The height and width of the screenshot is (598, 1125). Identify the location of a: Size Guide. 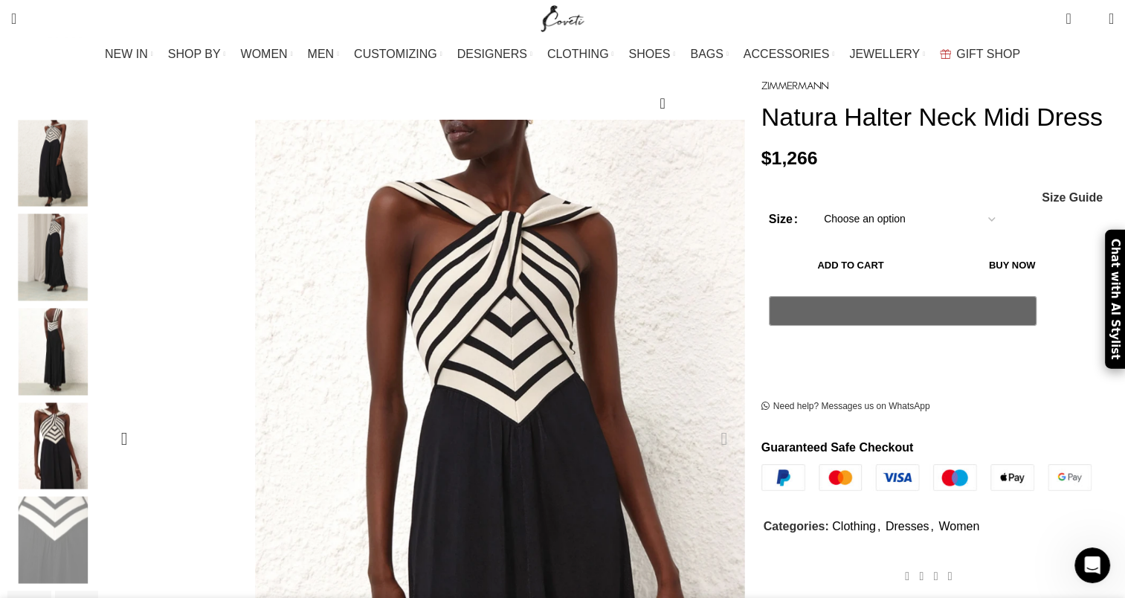
(1071, 198).